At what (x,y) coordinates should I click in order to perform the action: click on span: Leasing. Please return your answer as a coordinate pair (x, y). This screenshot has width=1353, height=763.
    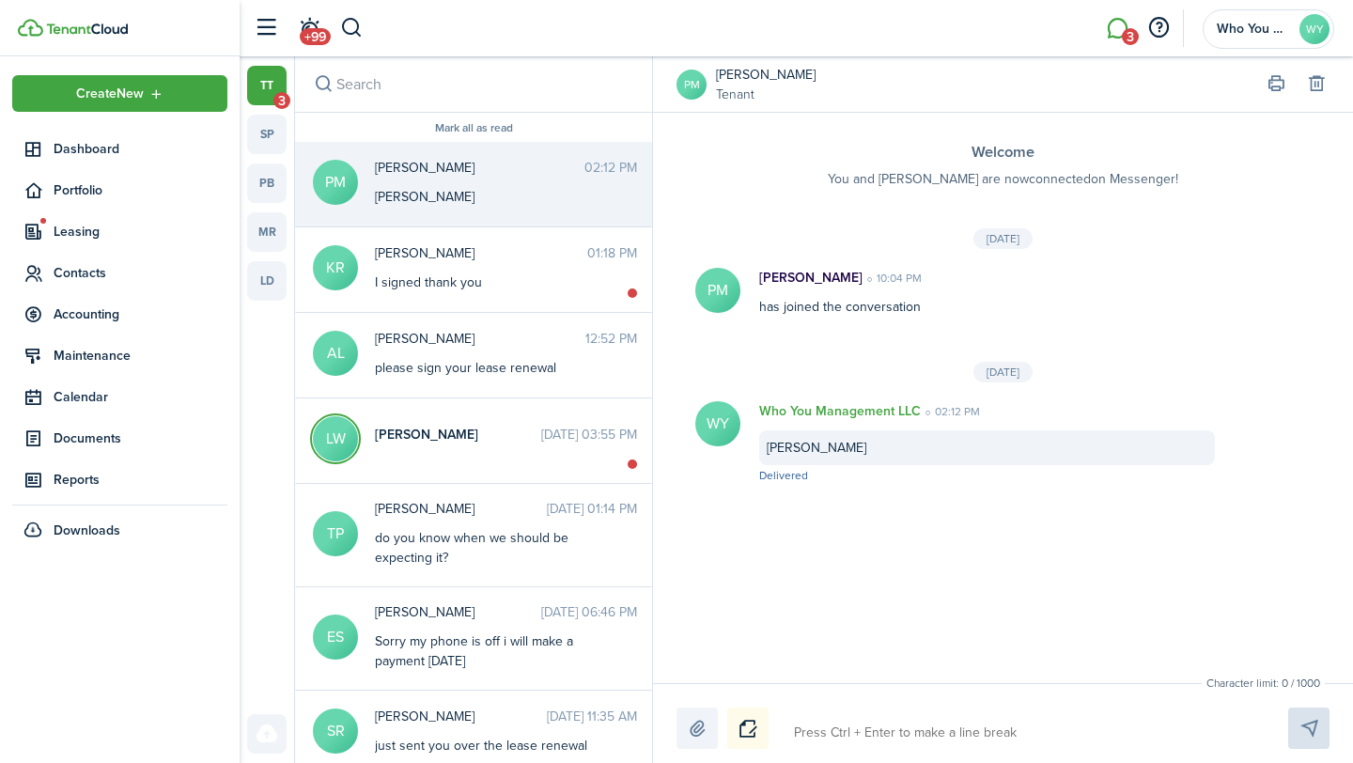
    Looking at the image, I should click on (140, 231).